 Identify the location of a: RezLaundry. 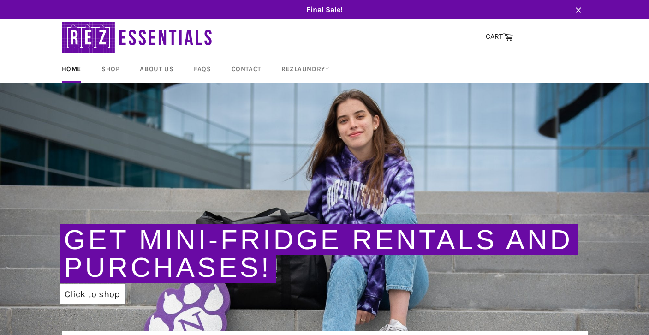
(306, 69).